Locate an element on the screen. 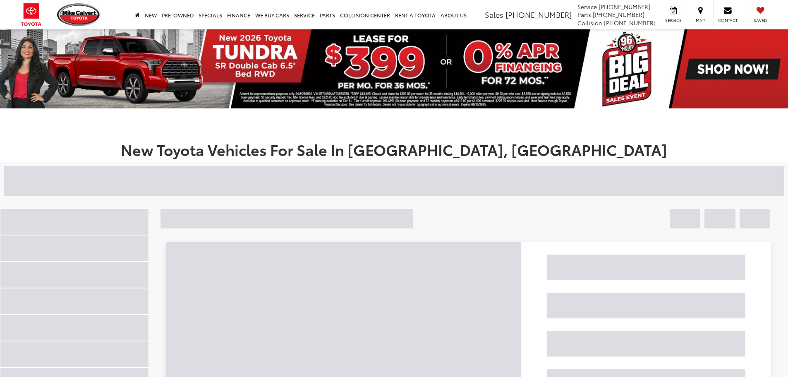 This screenshot has height=377, width=788. span: Contact is located at coordinates (728, 20).